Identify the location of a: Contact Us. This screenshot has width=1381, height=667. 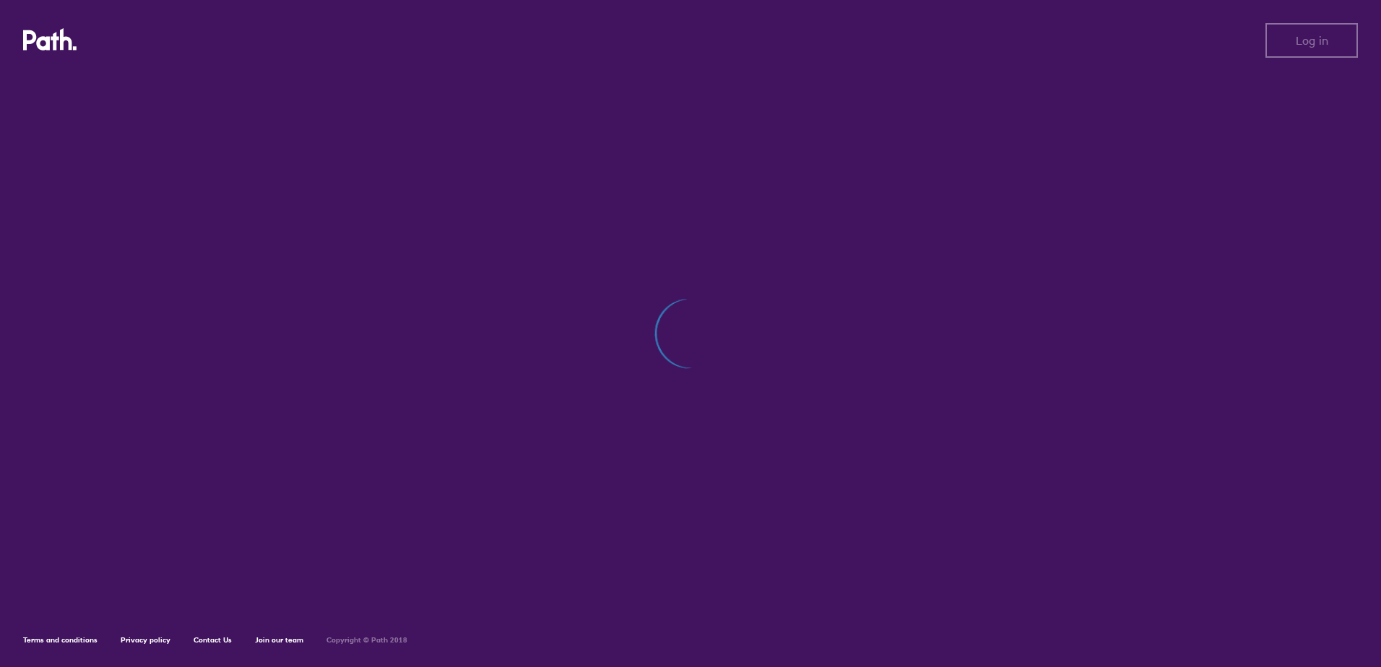
(212, 640).